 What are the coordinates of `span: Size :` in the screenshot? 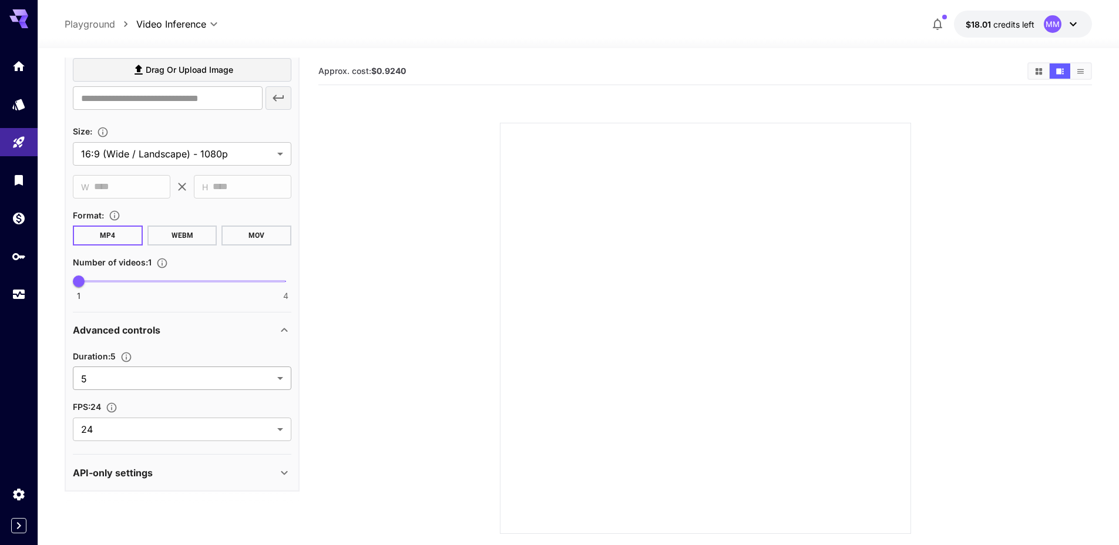 It's located at (82, 131).